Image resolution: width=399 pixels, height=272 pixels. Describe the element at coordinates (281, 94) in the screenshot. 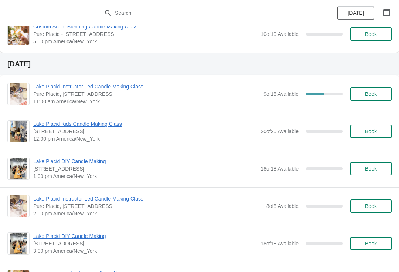

I see `span: 9 of 18 Available` at that location.